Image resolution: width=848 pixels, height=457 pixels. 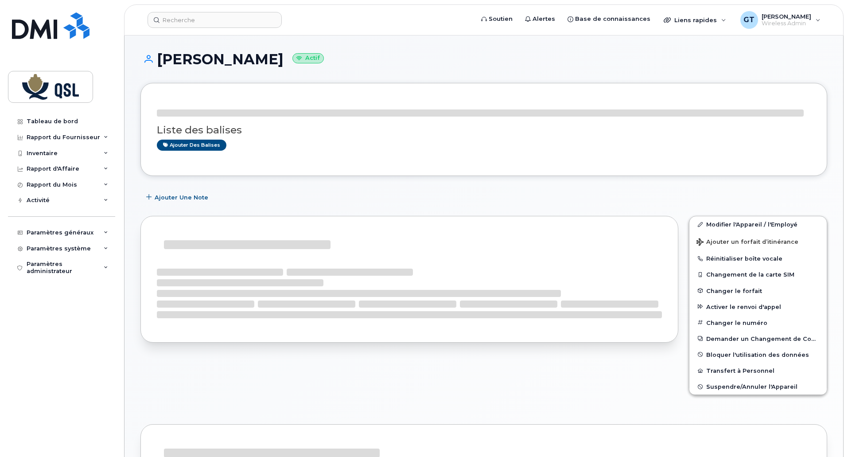 What do you see at coordinates (747, 242) in the screenshot?
I see `span: Ajouter un forfait d’itinérance` at bounding box center [747, 242].